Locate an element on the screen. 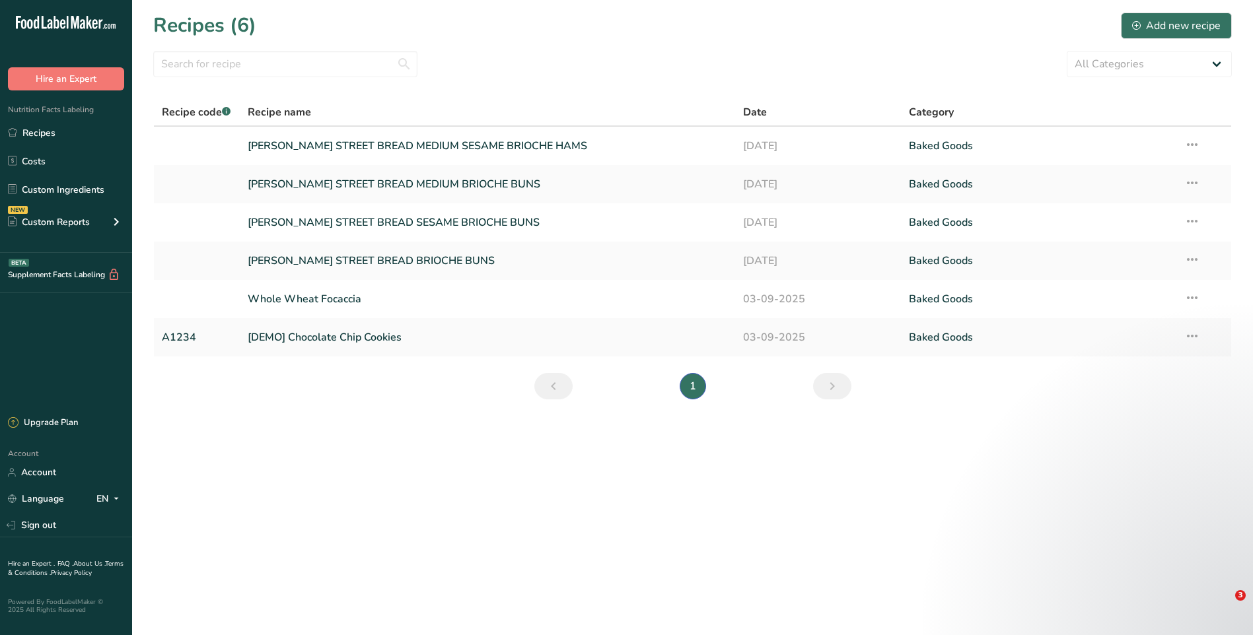  h1: Recipes (6) is located at coordinates (205, 25).